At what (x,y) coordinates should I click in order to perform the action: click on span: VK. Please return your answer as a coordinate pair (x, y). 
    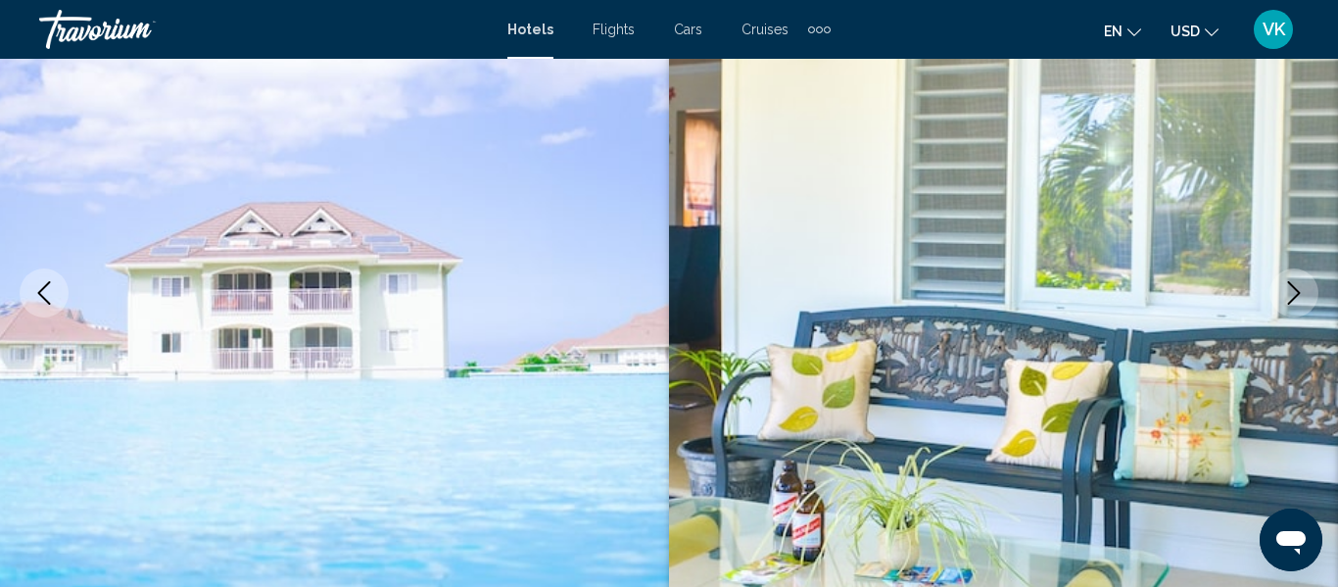
    Looking at the image, I should click on (1274, 29).